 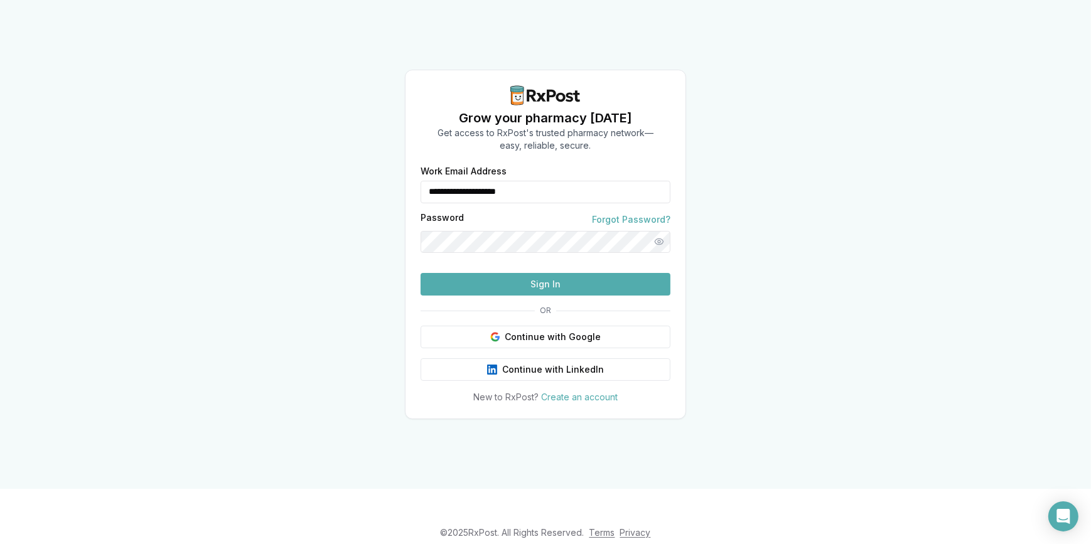 What do you see at coordinates (636, 533) in the screenshot?
I see `a: Privacy` at bounding box center [636, 533].